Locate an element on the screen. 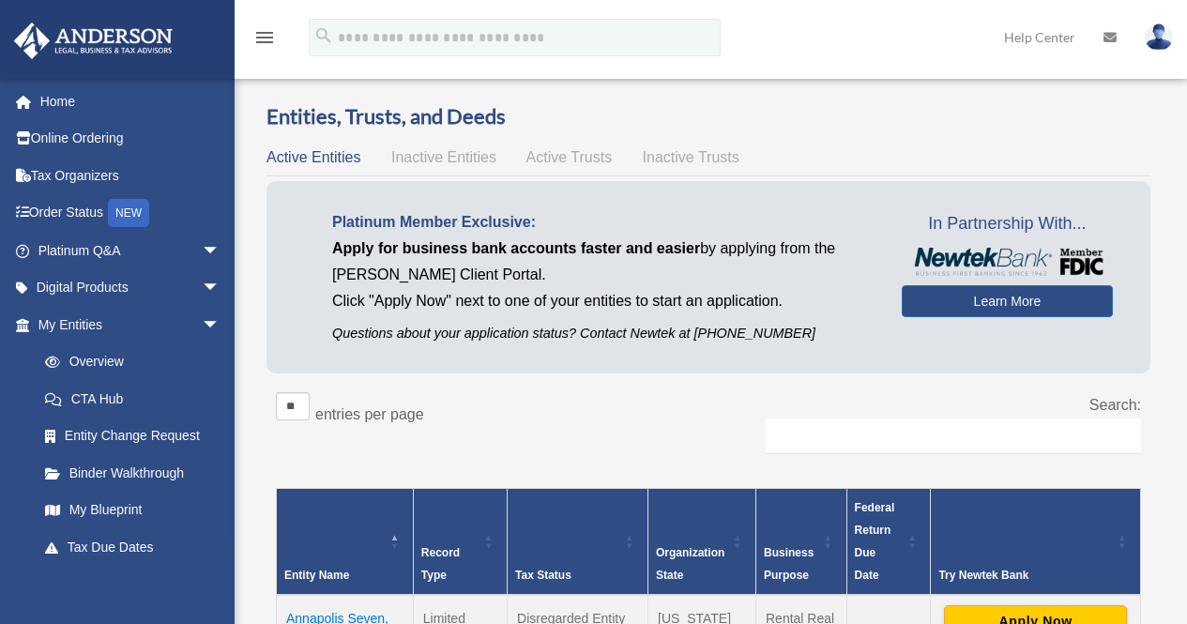 This screenshot has width=1187, height=624. span: Business Purpose is located at coordinates (788, 564).